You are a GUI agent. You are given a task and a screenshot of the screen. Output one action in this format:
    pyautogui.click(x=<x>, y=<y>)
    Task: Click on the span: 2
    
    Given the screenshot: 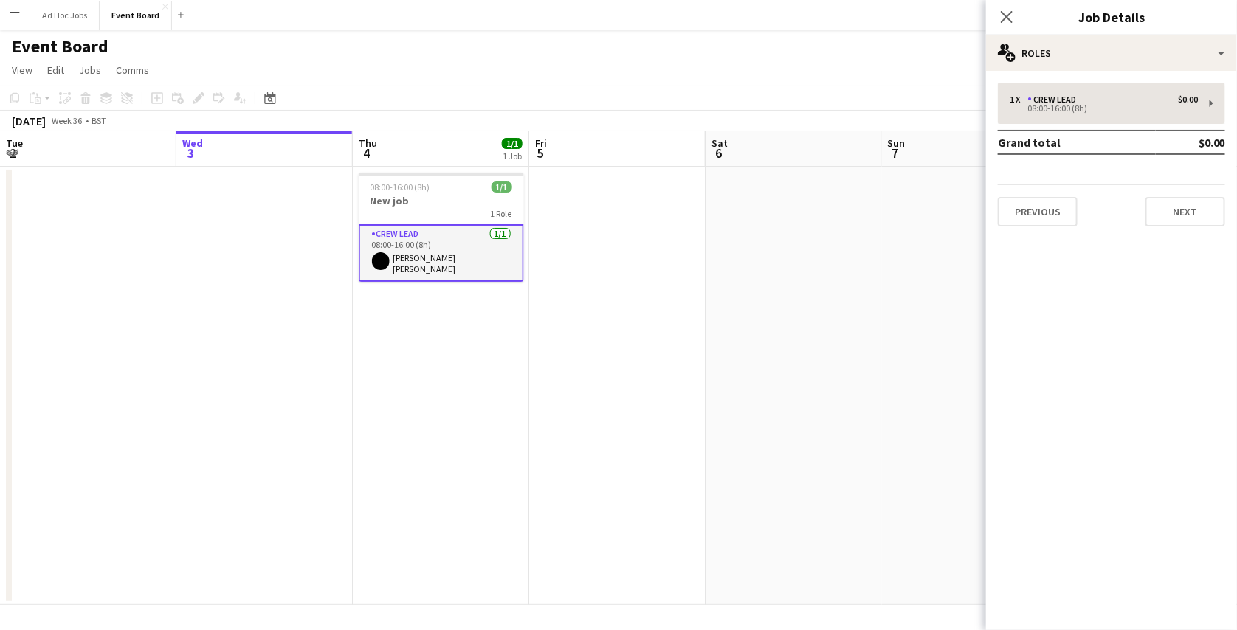 What is the action you would take?
    pyautogui.click(x=13, y=153)
    